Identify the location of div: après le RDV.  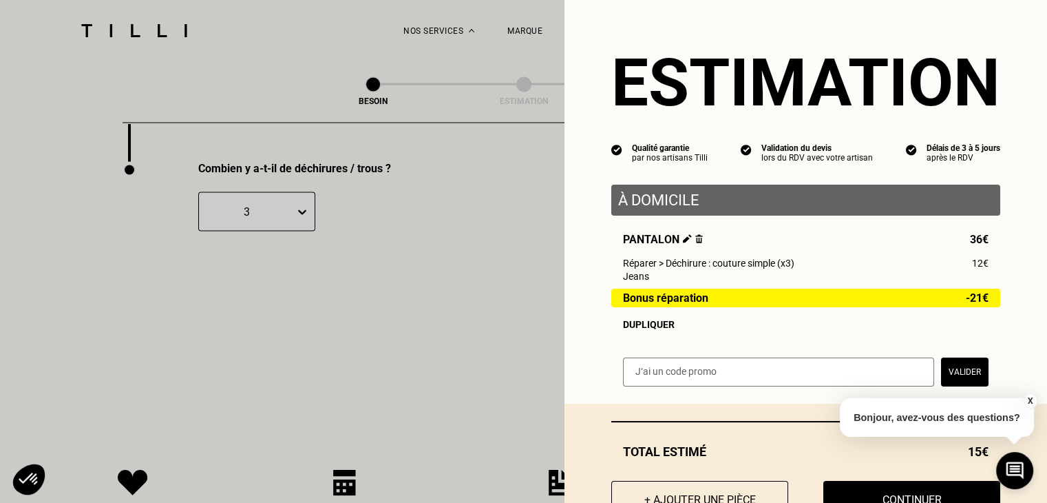
(963, 158).